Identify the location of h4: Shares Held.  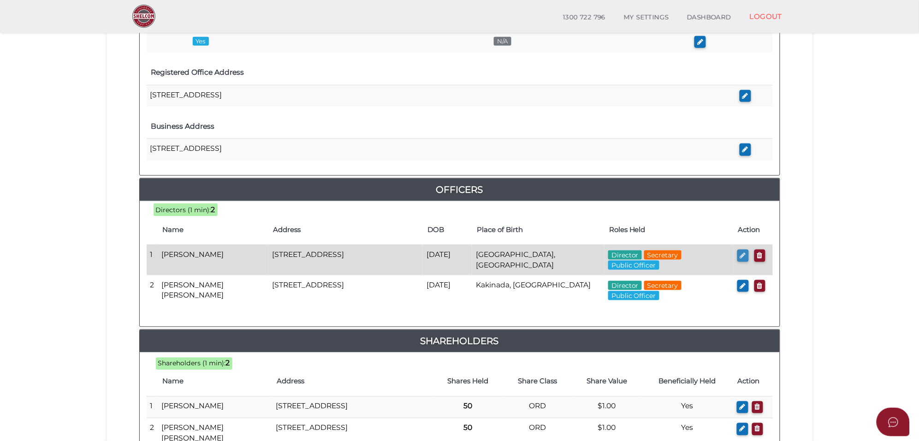
(468, 381).